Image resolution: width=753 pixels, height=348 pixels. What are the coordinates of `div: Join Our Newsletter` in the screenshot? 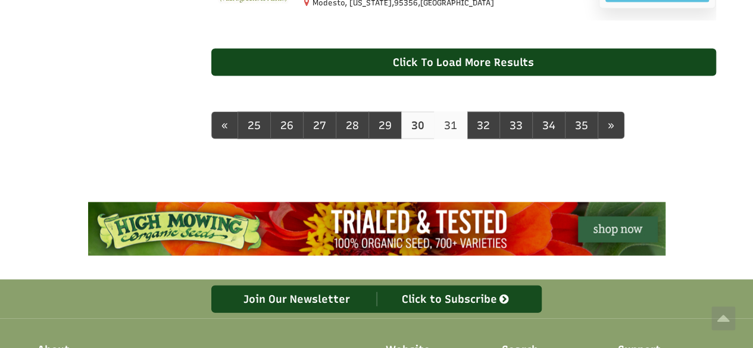 It's located at (297, 299).